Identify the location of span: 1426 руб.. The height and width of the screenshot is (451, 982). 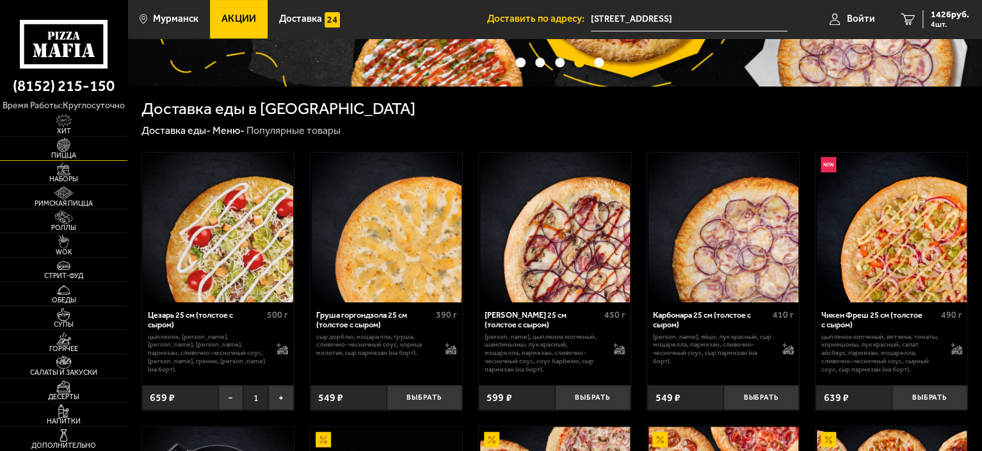
(950, 15).